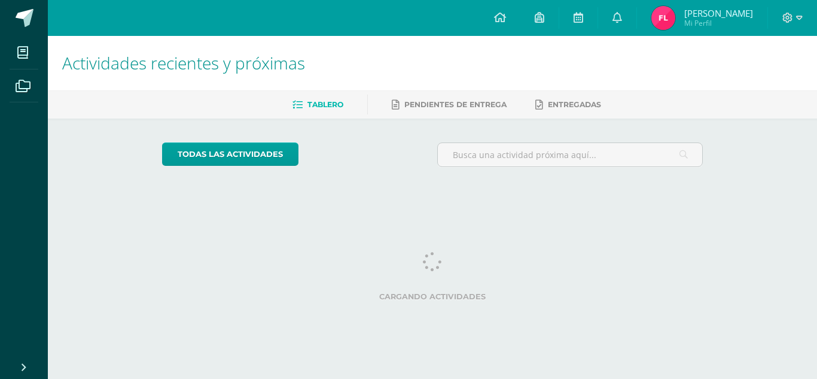 The image size is (817, 379). I want to click on a: Tablero, so click(318, 105).